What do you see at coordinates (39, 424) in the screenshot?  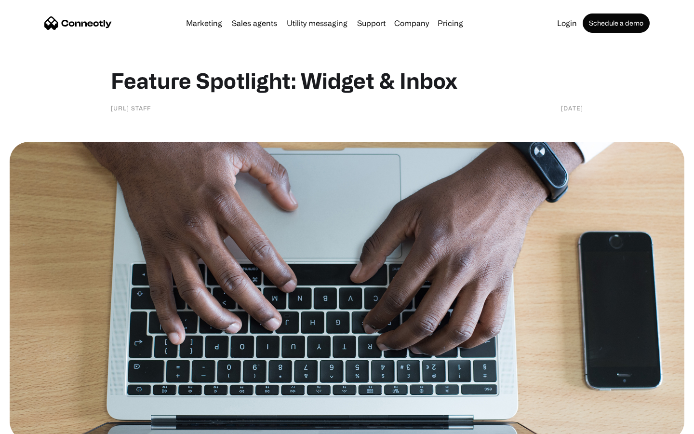 I see `ul: Language list` at bounding box center [39, 424].